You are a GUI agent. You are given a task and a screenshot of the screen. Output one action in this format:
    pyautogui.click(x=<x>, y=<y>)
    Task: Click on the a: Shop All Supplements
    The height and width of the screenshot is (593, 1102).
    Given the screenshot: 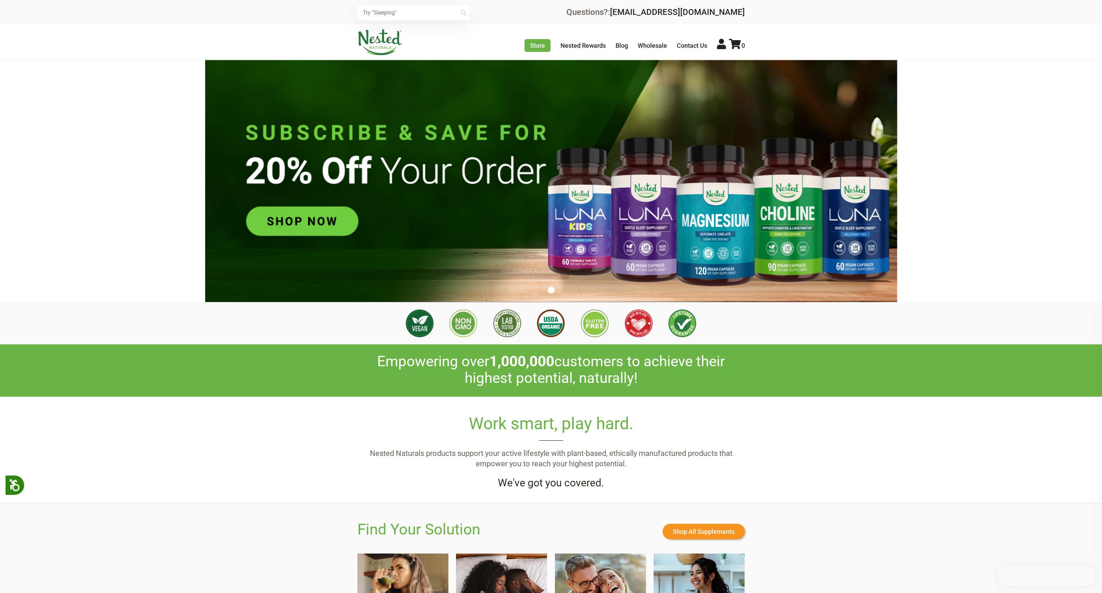 What is the action you would take?
    pyautogui.click(x=704, y=531)
    